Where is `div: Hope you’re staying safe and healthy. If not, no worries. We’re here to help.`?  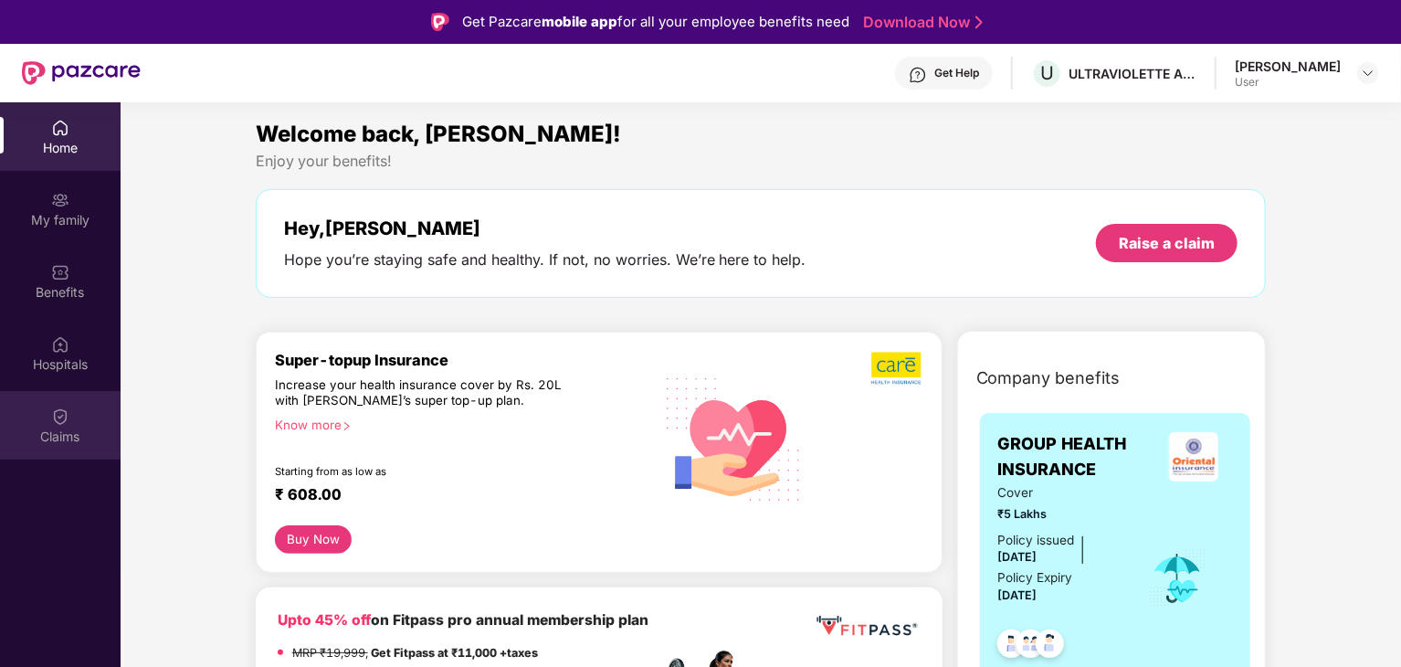 div: Hope you’re staying safe and healthy. If not, no worries. We’re here to help. is located at coordinates (545, 259).